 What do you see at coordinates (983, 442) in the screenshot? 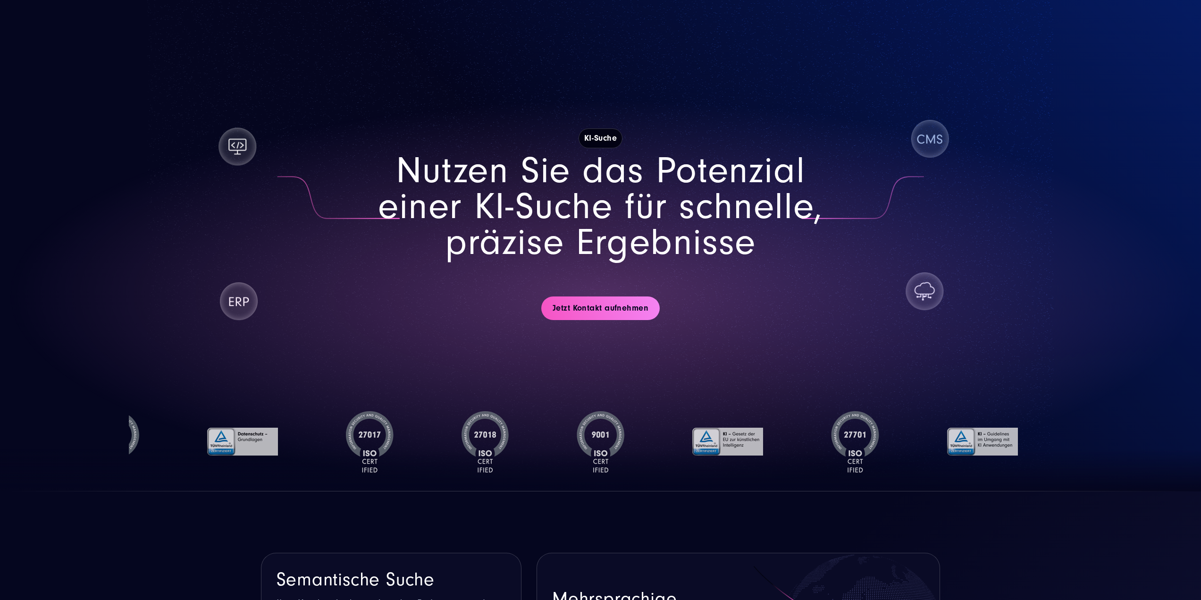
I see `img: TÜV Zertifizierung - KI Guidelines im Umgang mit KI Anwendungen | KI-Suche von SUNZINET` at bounding box center [983, 442].